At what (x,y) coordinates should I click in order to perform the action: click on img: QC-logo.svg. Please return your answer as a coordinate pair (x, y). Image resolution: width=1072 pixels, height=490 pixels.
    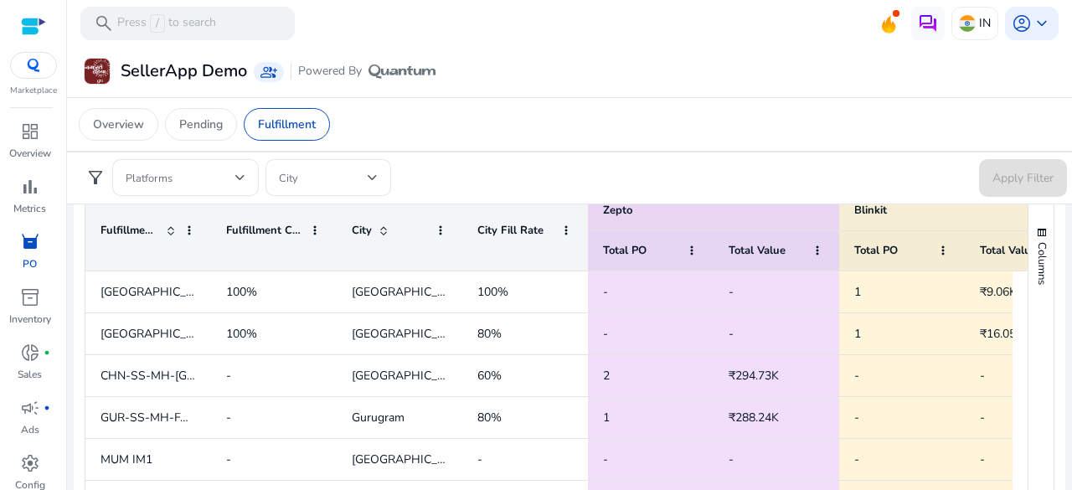
    Looking at the image, I should click on (34, 65).